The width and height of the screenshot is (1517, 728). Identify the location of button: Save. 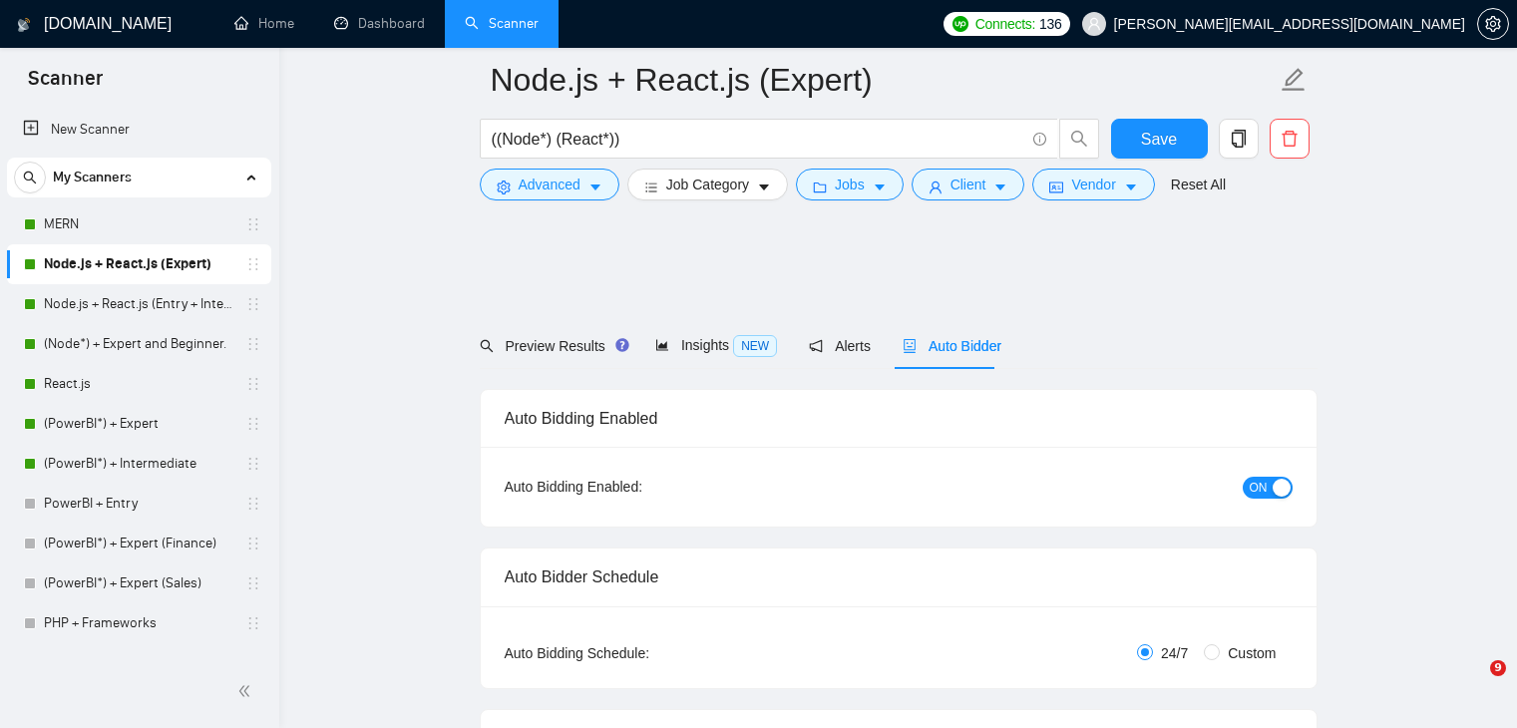
(1159, 139).